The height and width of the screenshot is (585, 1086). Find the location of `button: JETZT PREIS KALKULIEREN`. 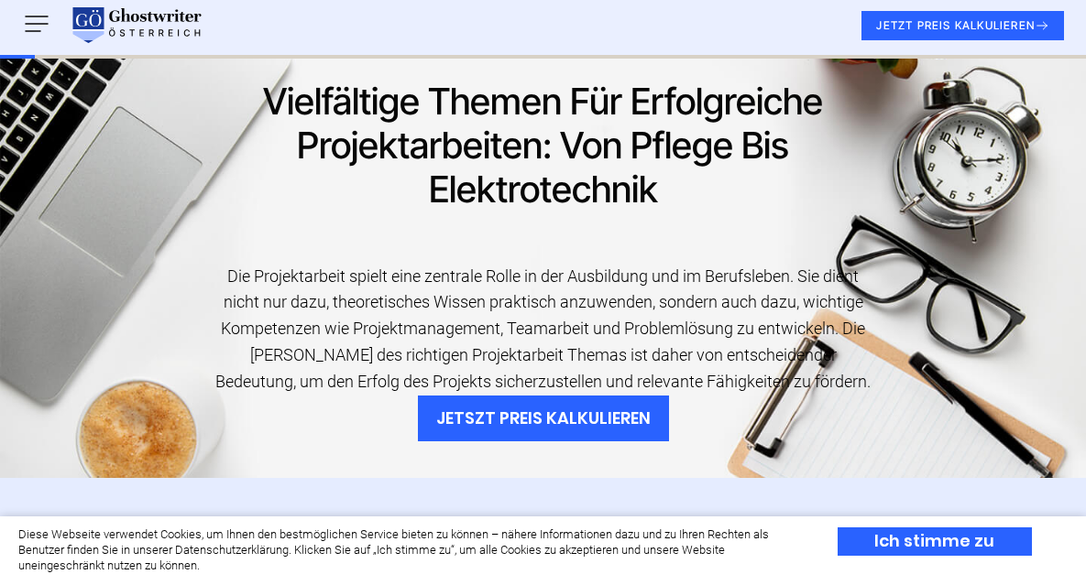

button: JETZT PREIS KALKULIEREN is located at coordinates (962, 26).